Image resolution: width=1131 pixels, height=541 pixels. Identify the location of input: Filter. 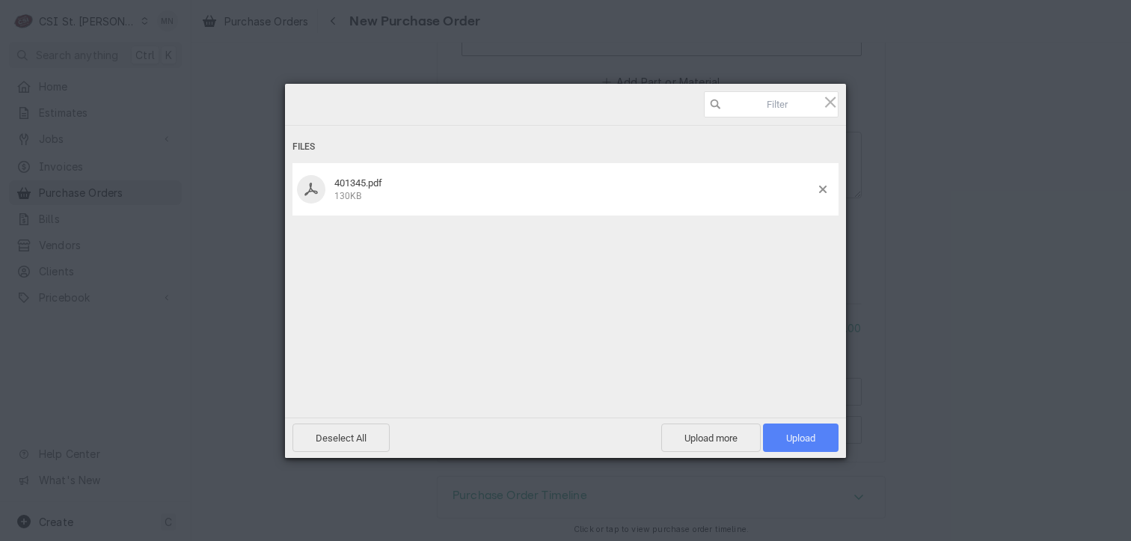
(771, 104).